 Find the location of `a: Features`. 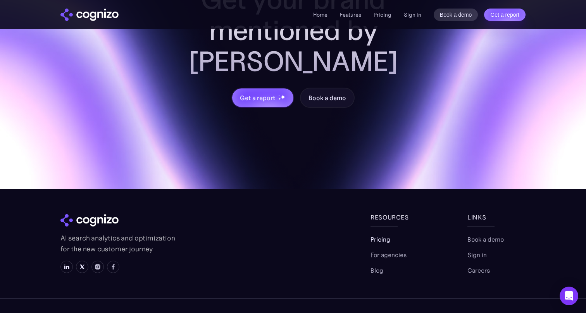

a: Features is located at coordinates (350, 15).